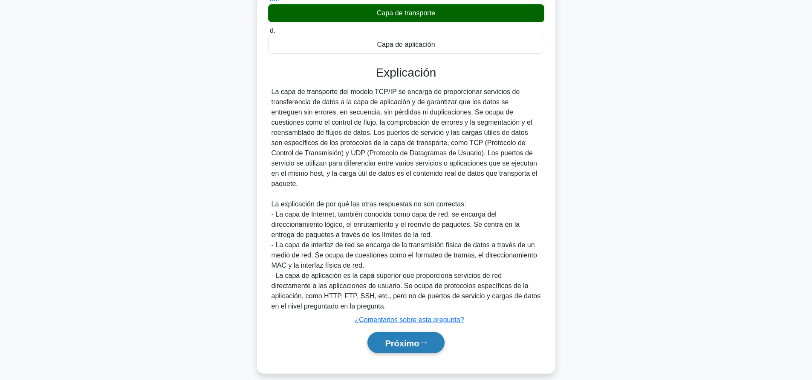 Image resolution: width=812 pixels, height=380 pixels. I want to click on button: Próximo, so click(406, 343).